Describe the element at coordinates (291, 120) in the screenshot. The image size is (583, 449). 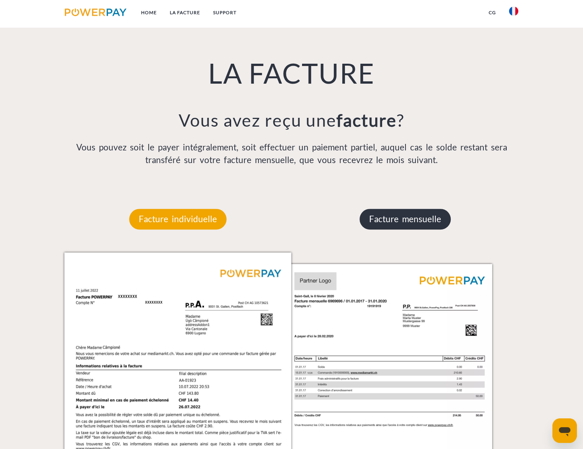
I see `h3: Vous avez reçu une ?` at that location.